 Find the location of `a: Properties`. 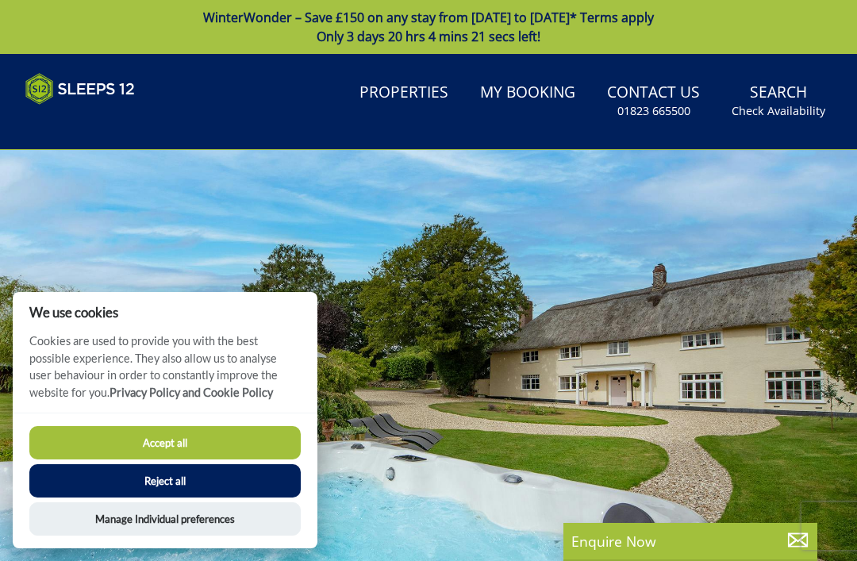

a: Properties is located at coordinates (404, 93).